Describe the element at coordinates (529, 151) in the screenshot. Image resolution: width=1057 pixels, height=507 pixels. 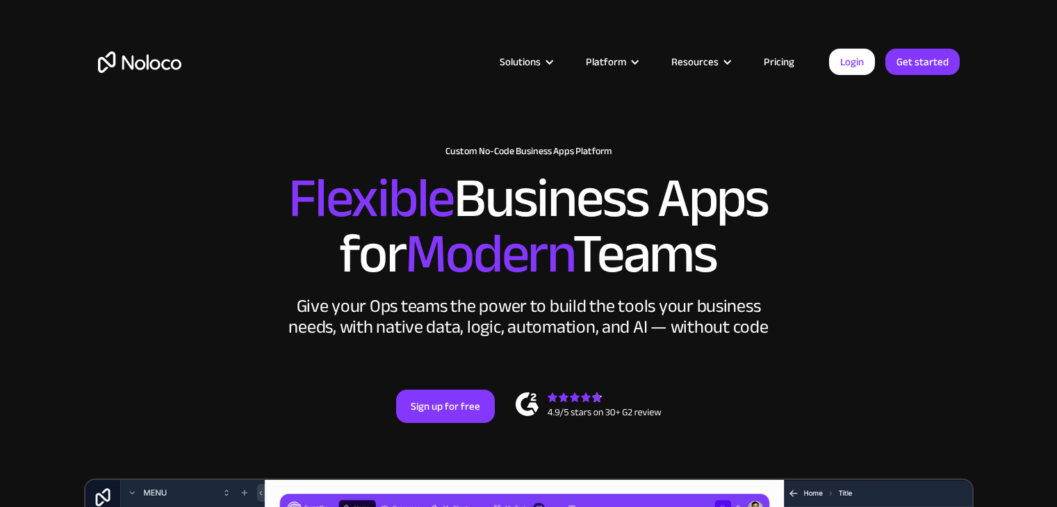
I see `h1: Custom No-Code Business Apps Platform` at that location.